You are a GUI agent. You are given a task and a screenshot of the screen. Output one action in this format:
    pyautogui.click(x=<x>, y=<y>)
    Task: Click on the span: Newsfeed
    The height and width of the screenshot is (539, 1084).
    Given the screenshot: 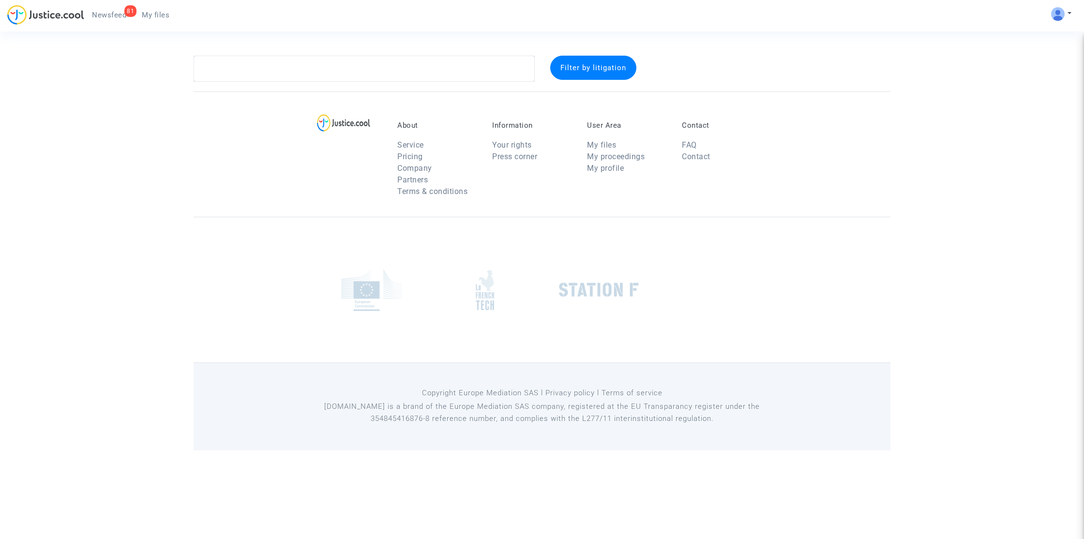 What is the action you would take?
    pyautogui.click(x=109, y=15)
    